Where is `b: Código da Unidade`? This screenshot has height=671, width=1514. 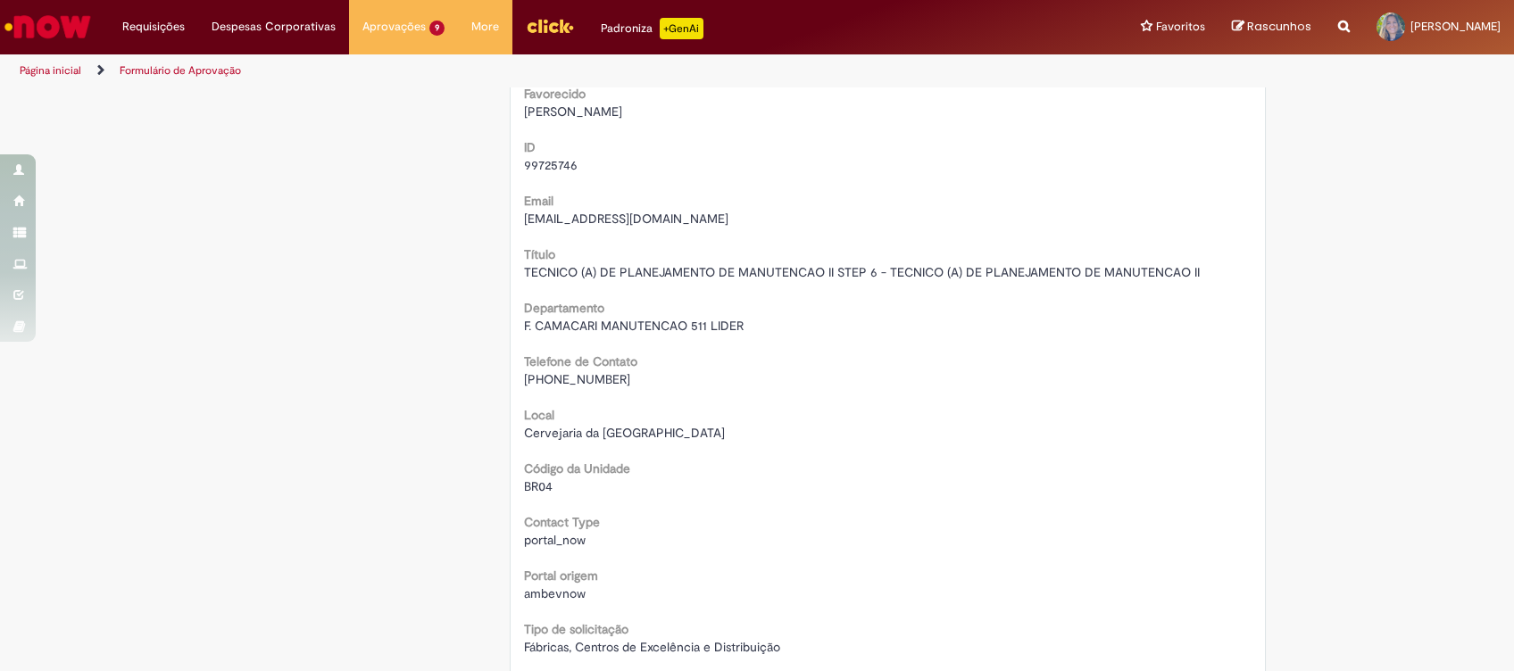 b: Código da Unidade is located at coordinates (577, 469).